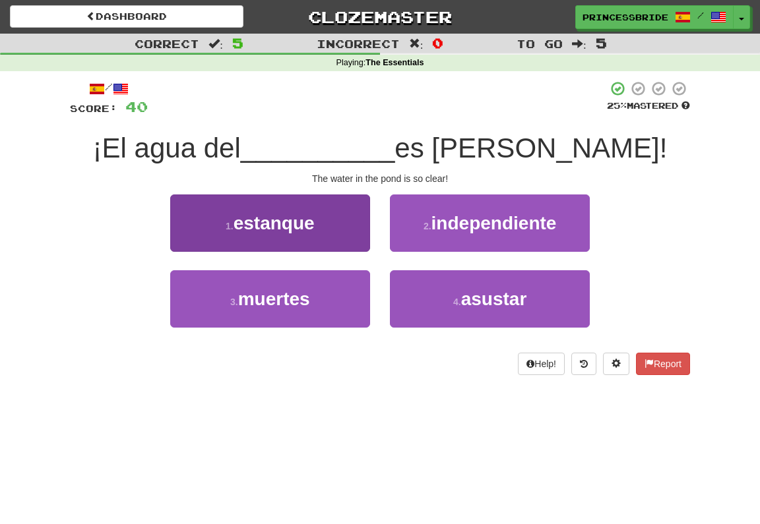  What do you see at coordinates (358, 44) in the screenshot?
I see `span: Incorrect` at bounding box center [358, 44].